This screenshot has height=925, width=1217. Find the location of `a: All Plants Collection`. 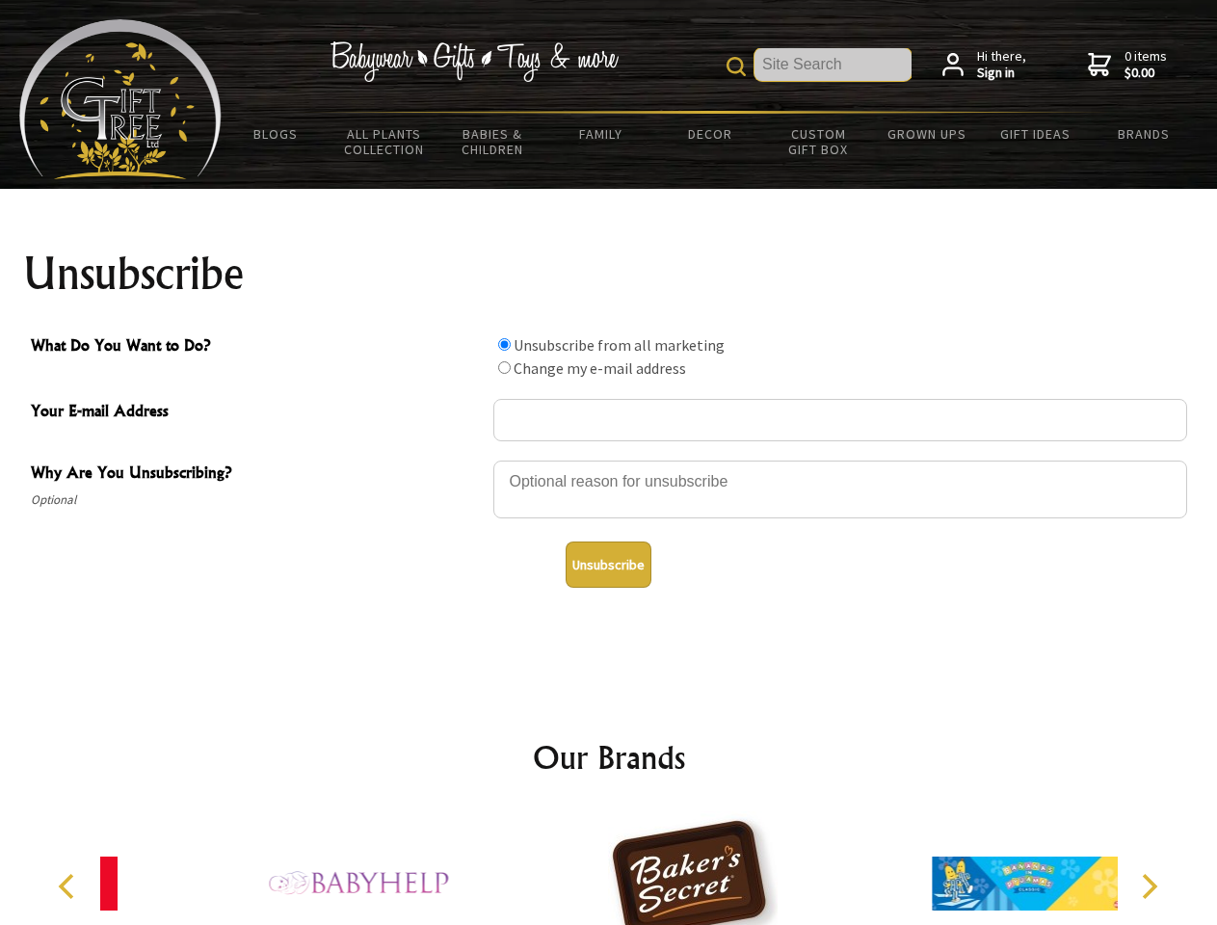

a: All Plants Collection is located at coordinates (385, 142).